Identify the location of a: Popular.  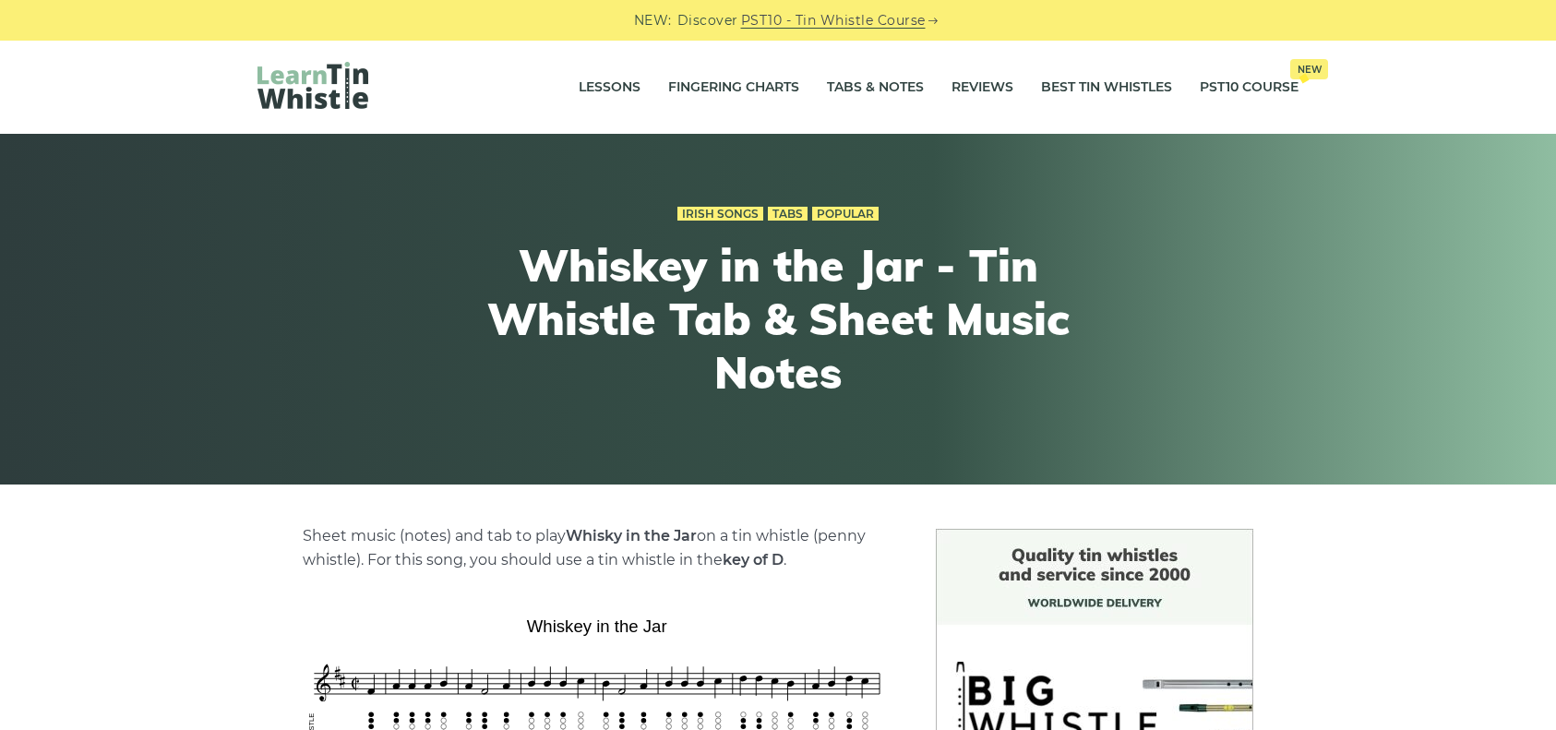
(845, 214).